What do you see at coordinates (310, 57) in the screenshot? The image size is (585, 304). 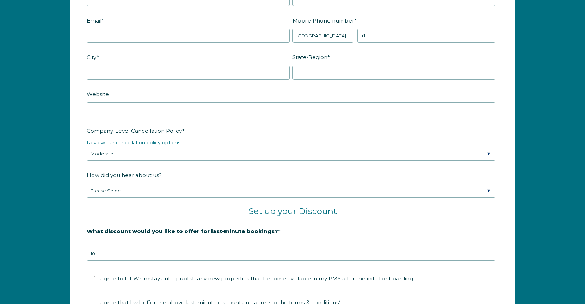 I see `span: State/Region` at bounding box center [310, 57].